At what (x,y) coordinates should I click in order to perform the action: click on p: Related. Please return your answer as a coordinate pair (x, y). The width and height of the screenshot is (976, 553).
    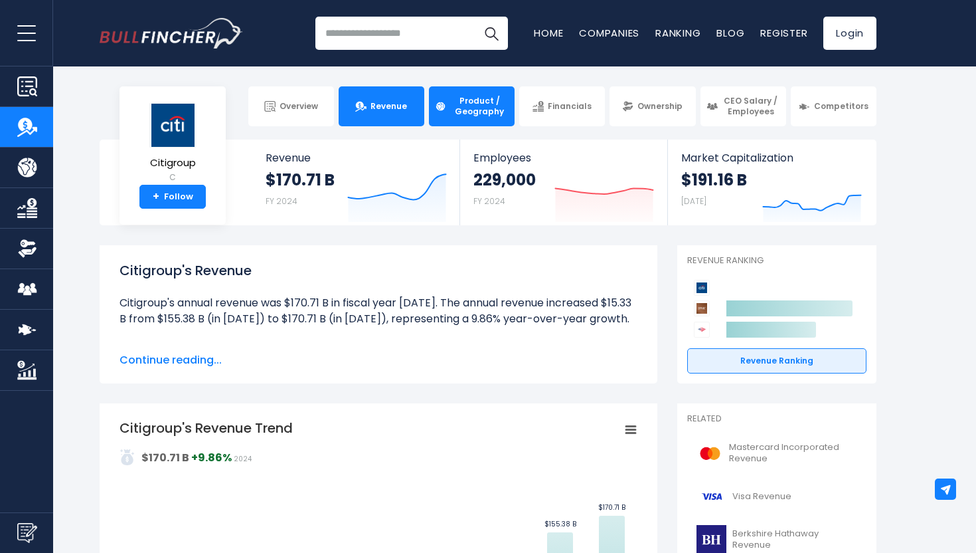
    Looking at the image, I should click on (777, 418).